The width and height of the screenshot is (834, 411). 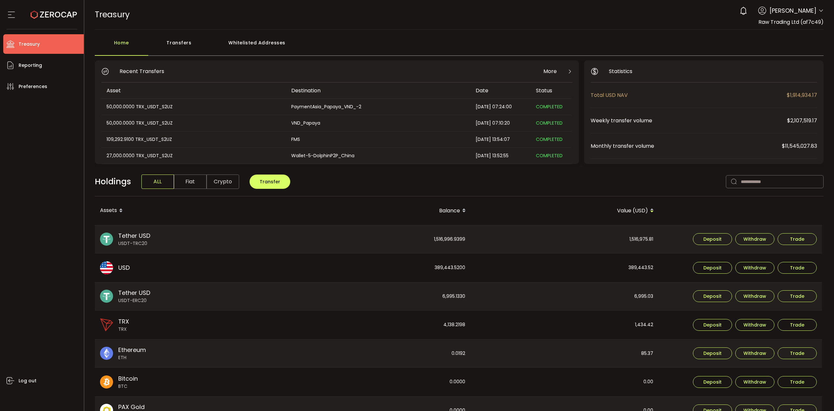 I want to click on span: Reporting, so click(x=30, y=65).